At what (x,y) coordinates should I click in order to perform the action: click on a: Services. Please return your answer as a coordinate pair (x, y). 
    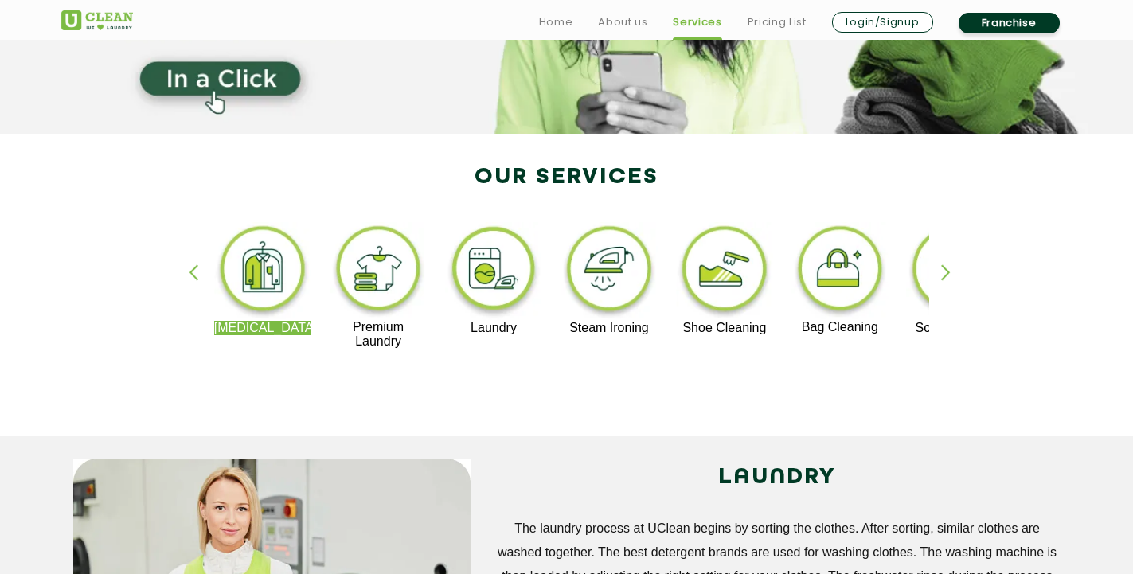
    Looking at the image, I should click on (697, 22).